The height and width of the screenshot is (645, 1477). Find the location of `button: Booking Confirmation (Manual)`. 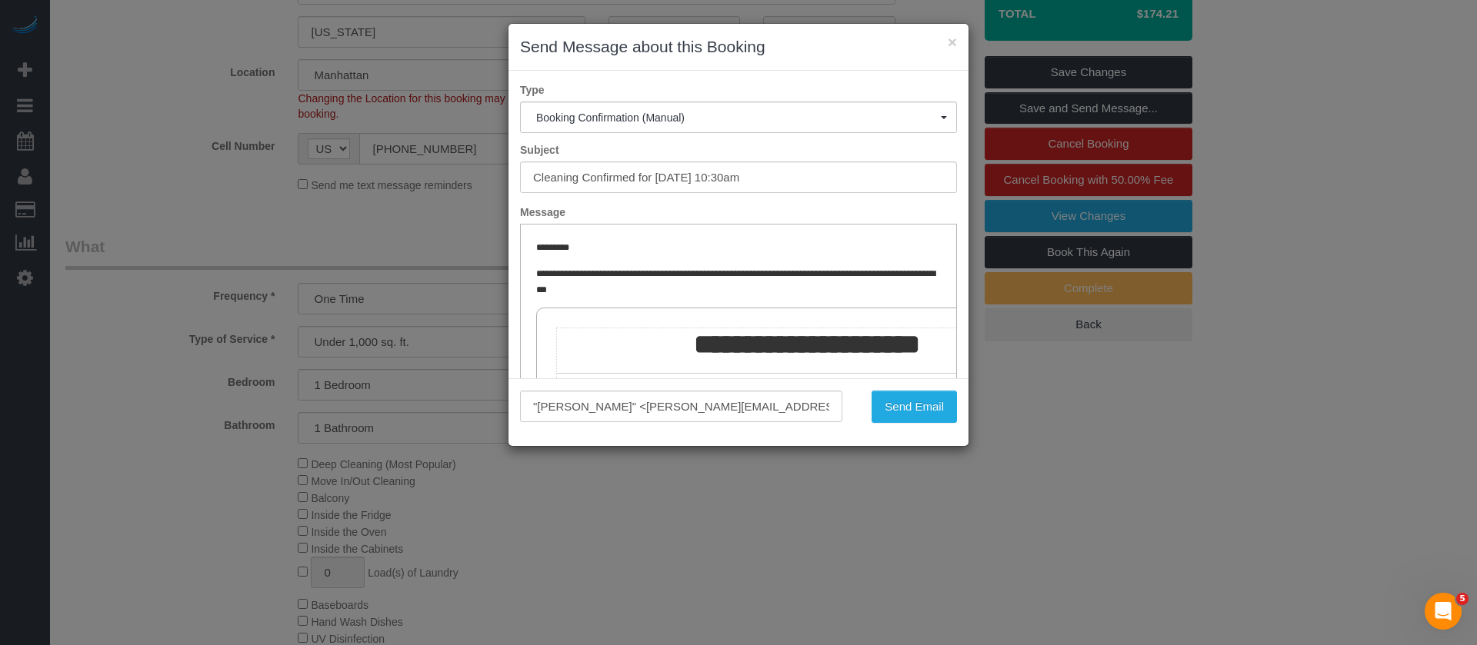

button: Booking Confirmation (Manual) is located at coordinates (738, 117).